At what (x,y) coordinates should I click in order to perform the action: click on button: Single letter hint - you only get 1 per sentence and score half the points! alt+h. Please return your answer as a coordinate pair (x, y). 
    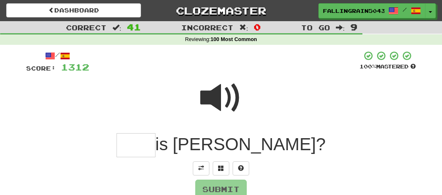
    Looking at the image, I should click on (241, 168).